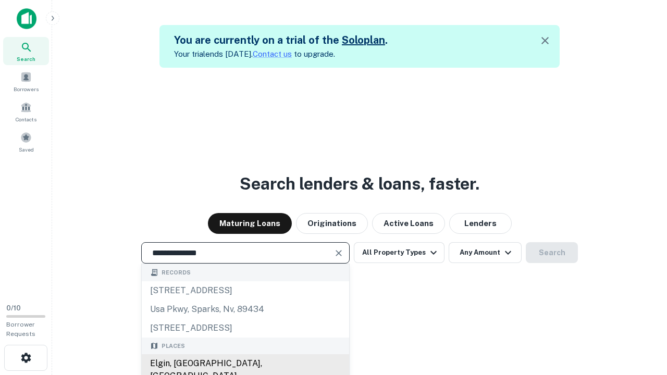 The image size is (667, 375). Describe the element at coordinates (26, 142) in the screenshot. I see `a: Saved` at that location.